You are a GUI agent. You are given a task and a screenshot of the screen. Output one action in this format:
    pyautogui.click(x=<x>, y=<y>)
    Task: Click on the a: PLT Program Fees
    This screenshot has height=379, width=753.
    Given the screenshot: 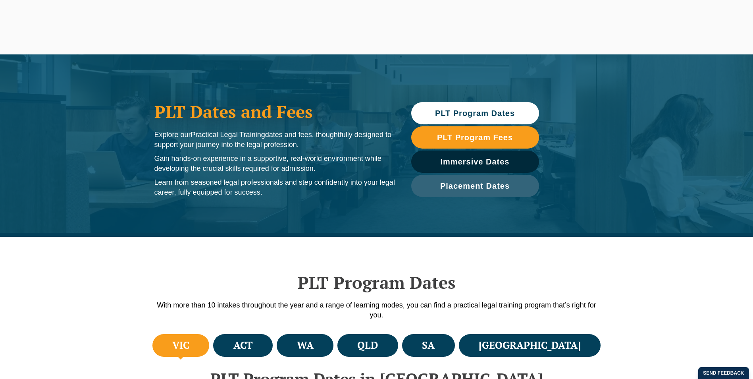 What is the action you would take?
    pyautogui.click(x=475, y=137)
    